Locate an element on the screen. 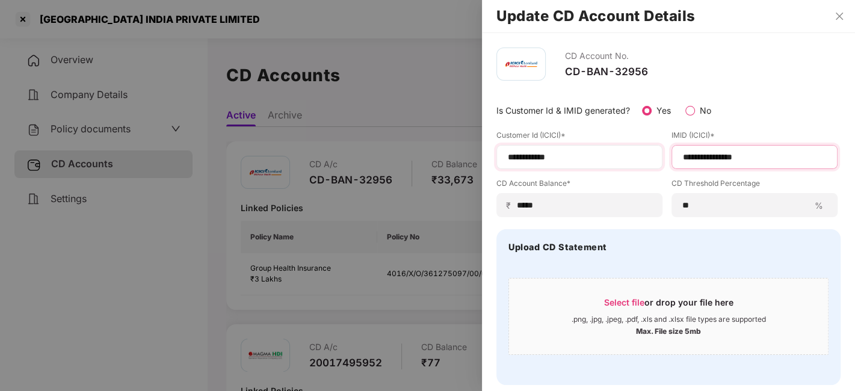  div: Max. File size 5mb is located at coordinates (668, 330).